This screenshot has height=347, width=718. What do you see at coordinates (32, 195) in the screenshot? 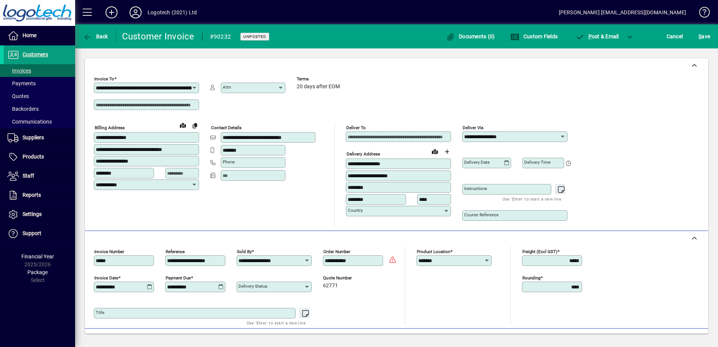
I see `span: Reports` at bounding box center [32, 195].